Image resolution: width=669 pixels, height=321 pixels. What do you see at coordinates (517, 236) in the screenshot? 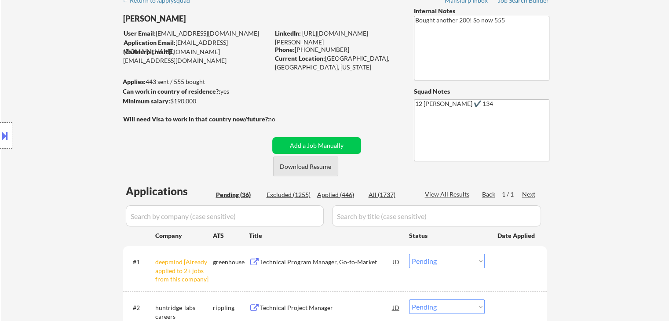
I see `div: Date Applied` at bounding box center [517, 236].